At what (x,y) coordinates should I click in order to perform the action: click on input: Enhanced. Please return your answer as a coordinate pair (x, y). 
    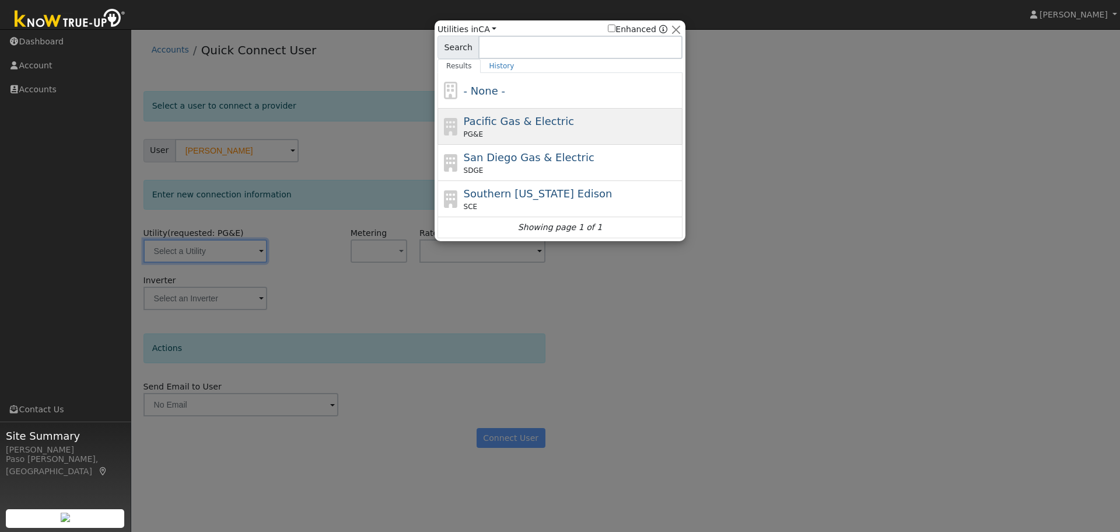
    Looking at the image, I should click on (612, 28).